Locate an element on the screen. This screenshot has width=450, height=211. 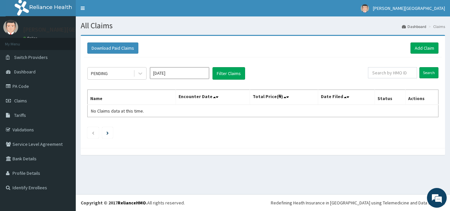
a: Previous page is located at coordinates (93, 133).